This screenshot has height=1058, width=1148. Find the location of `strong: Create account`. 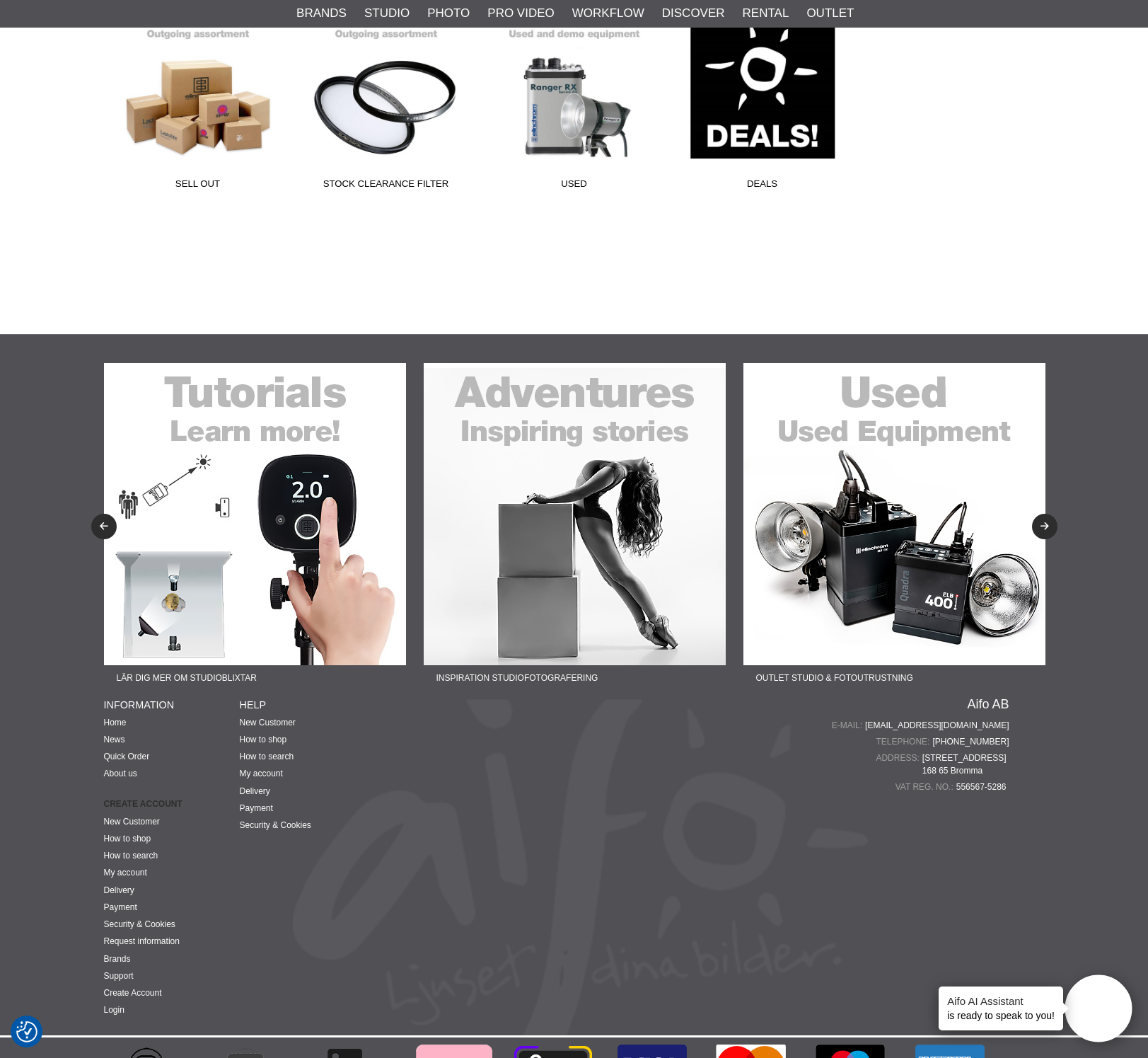

strong: Create account is located at coordinates (172, 804).